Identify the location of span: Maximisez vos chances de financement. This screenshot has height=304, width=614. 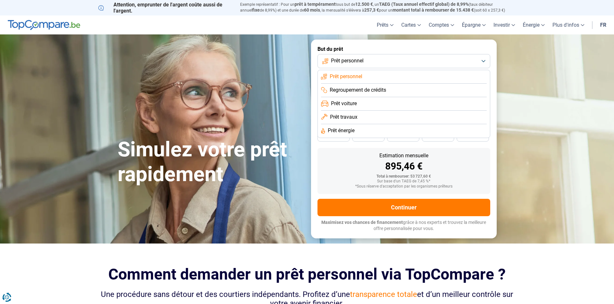
(362, 223).